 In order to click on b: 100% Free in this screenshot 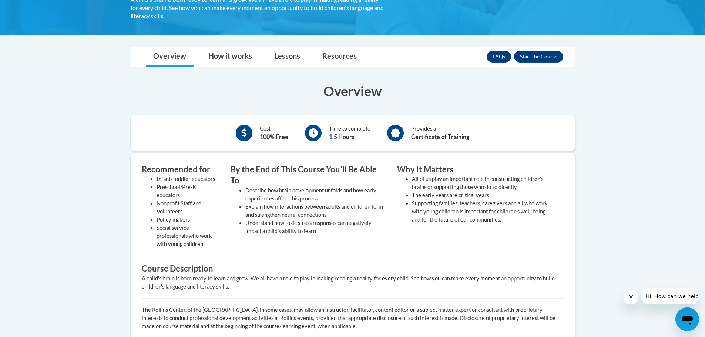, I will do `click(274, 137)`.